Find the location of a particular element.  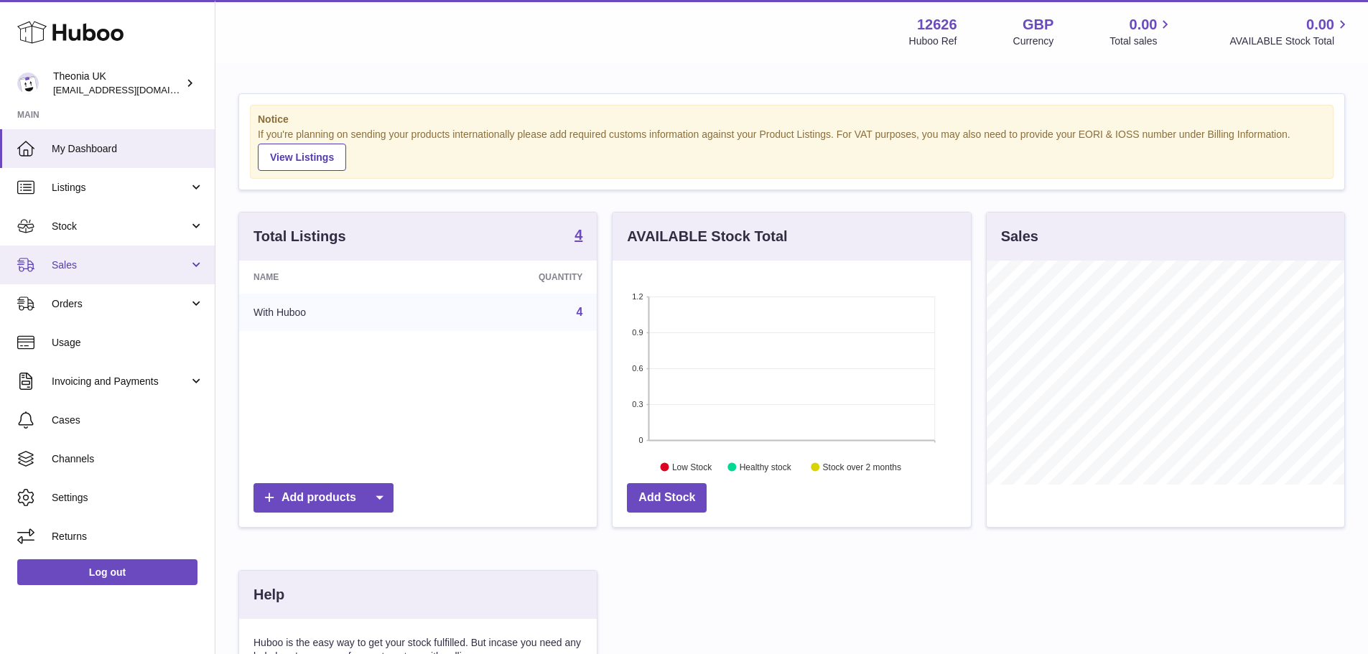

span: Invoicing and Payments is located at coordinates (120, 381).